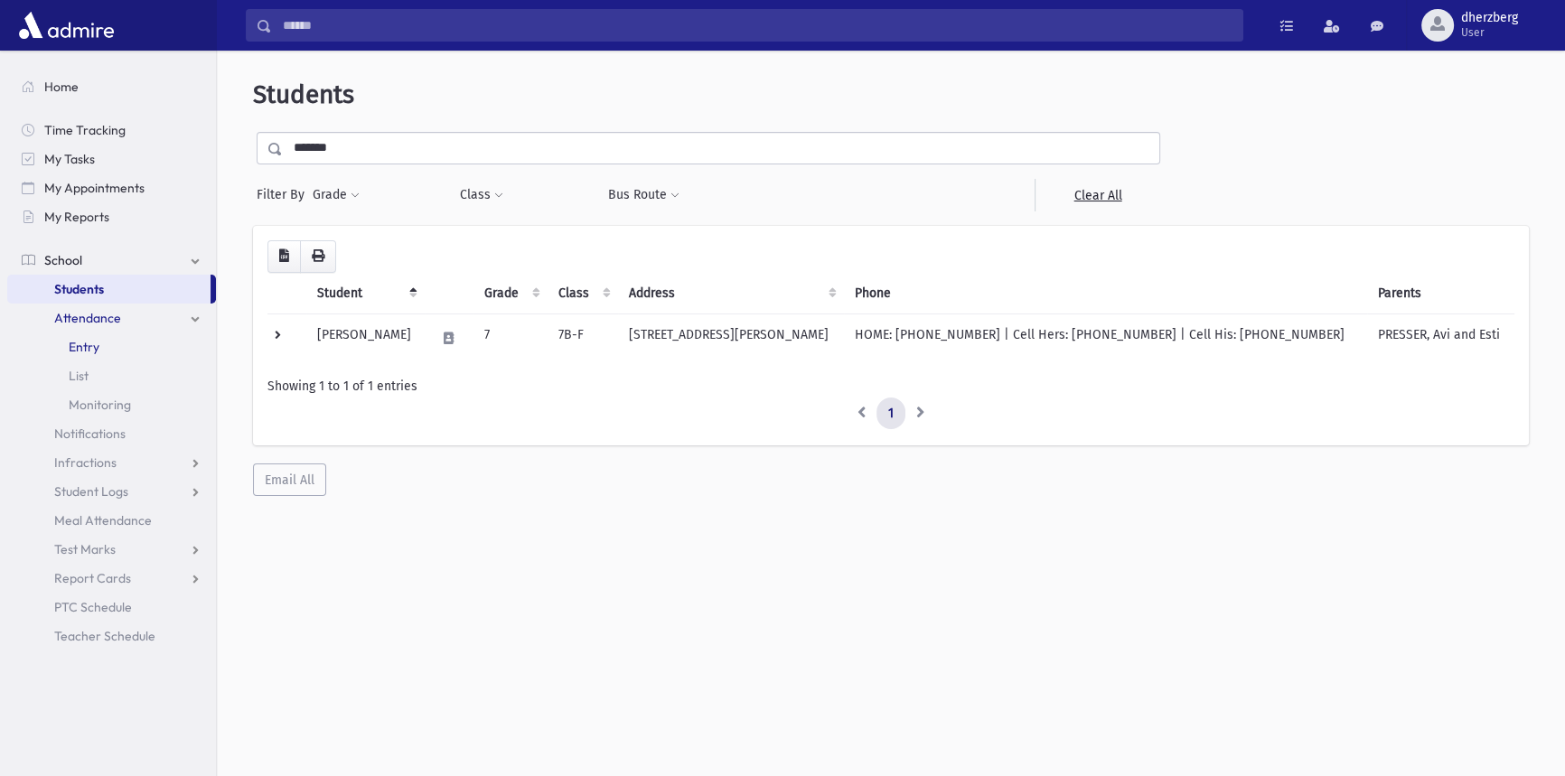  What do you see at coordinates (1105, 294) in the screenshot?
I see `th: Phone` at bounding box center [1105, 294].